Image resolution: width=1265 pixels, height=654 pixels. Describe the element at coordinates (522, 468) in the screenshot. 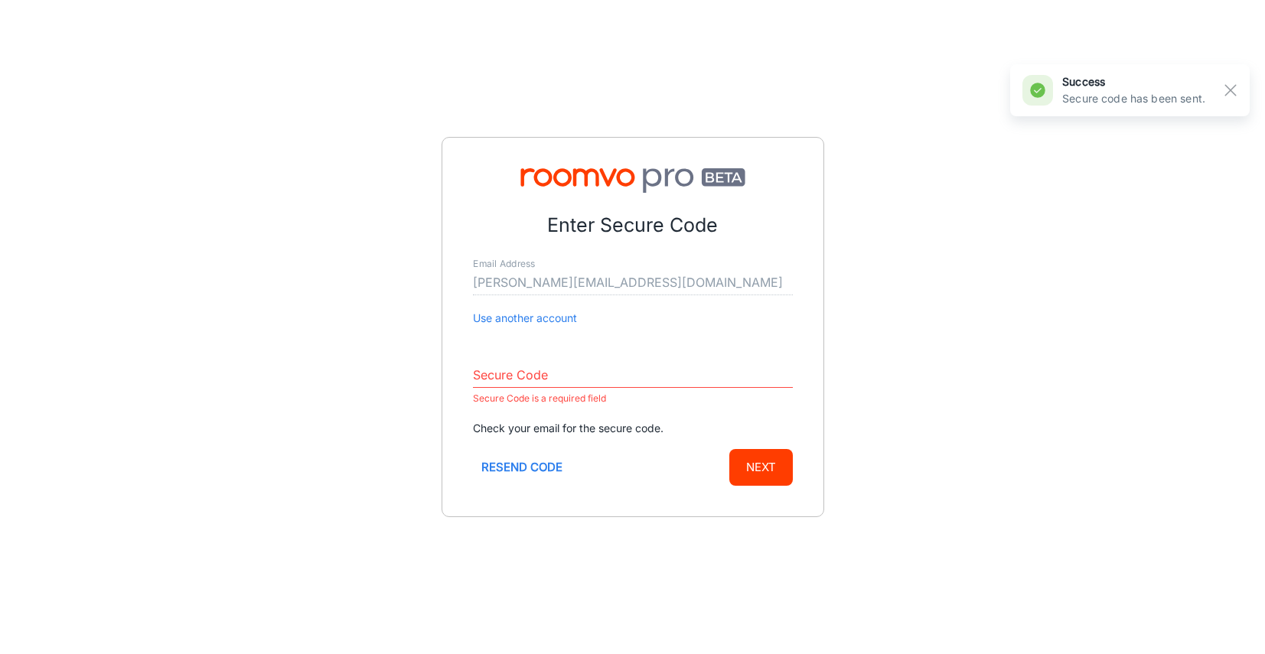

I see `button: Resend code` at that location.